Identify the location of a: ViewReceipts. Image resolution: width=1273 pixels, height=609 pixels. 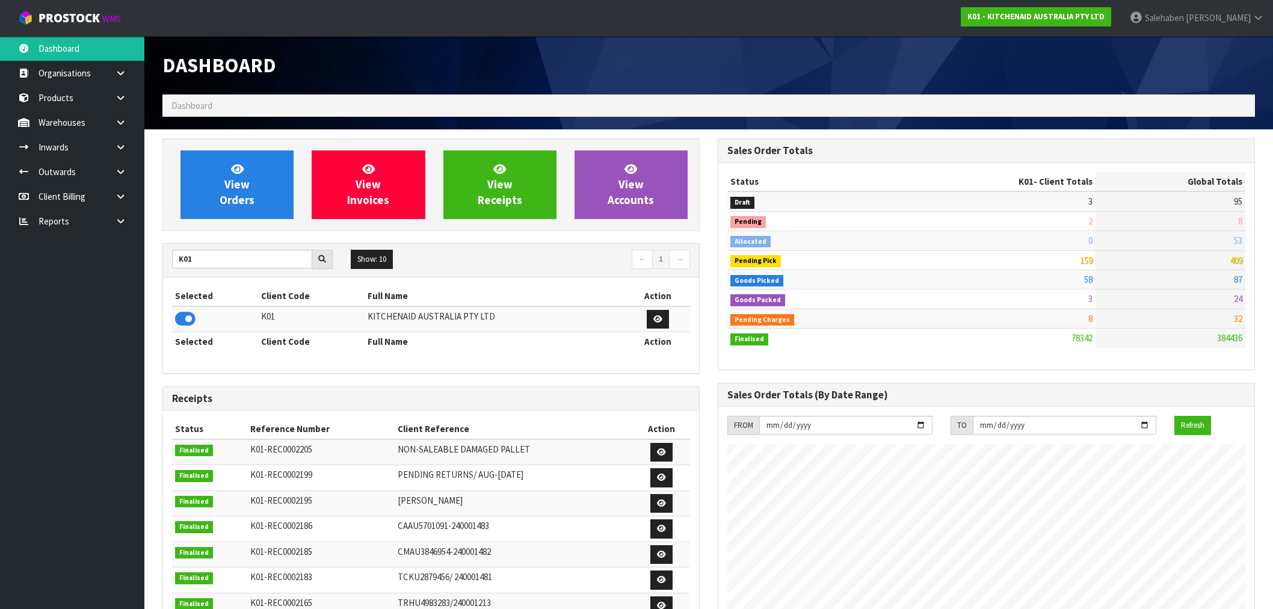
(500, 185).